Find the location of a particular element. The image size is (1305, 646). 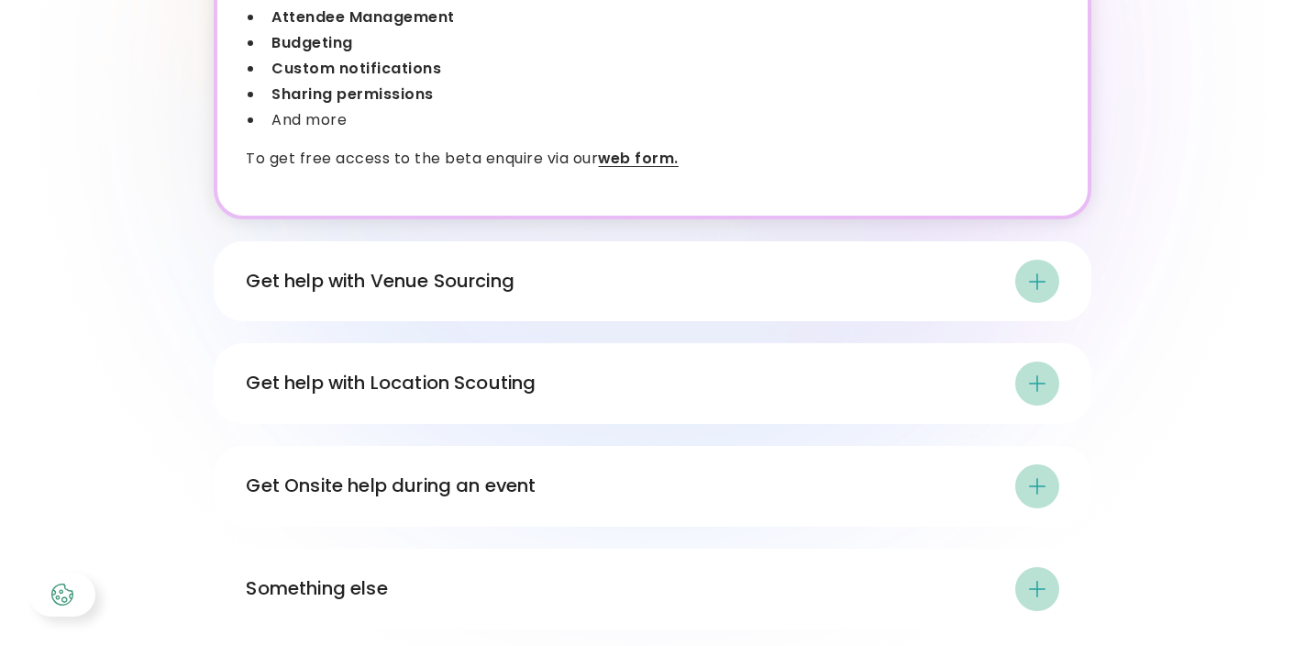

strong: Attendee Management is located at coordinates (362, 17).